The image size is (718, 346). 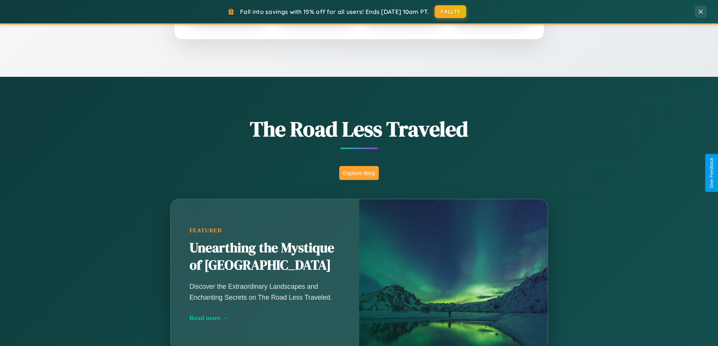 What do you see at coordinates (450, 12) in the screenshot?
I see `button: FALL15` at bounding box center [450, 12].